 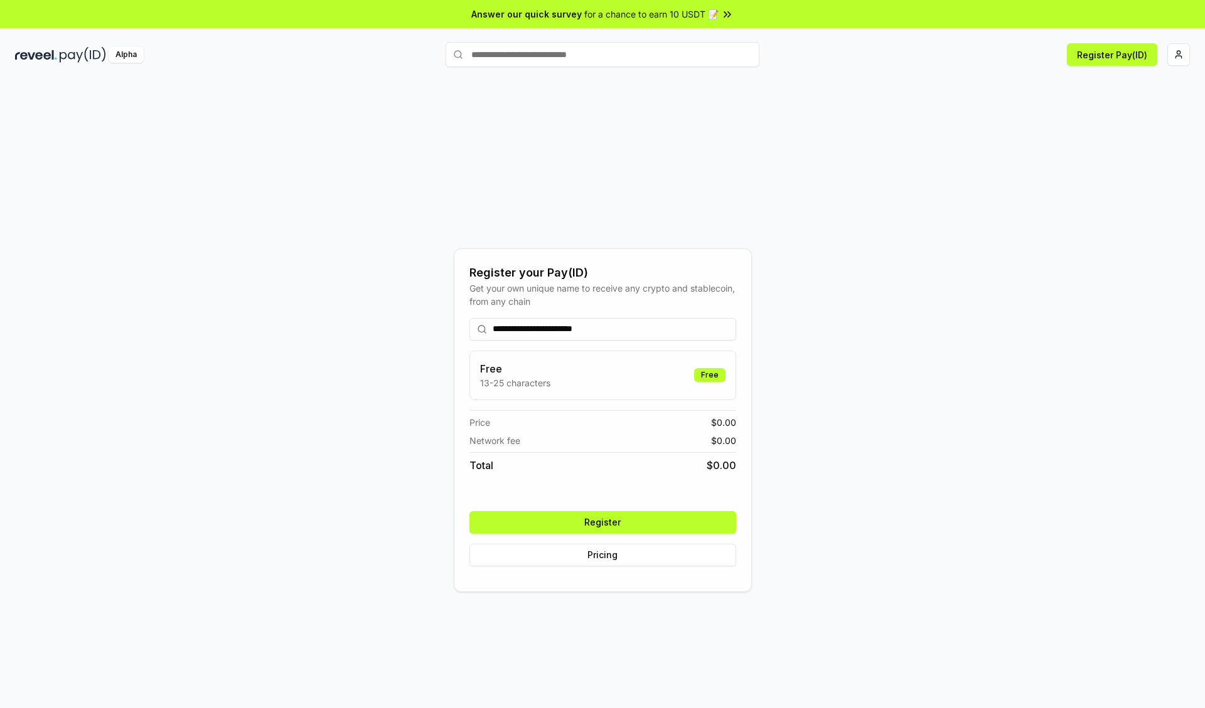 What do you see at coordinates (479, 422) in the screenshot?
I see `span: Price` at bounding box center [479, 422].